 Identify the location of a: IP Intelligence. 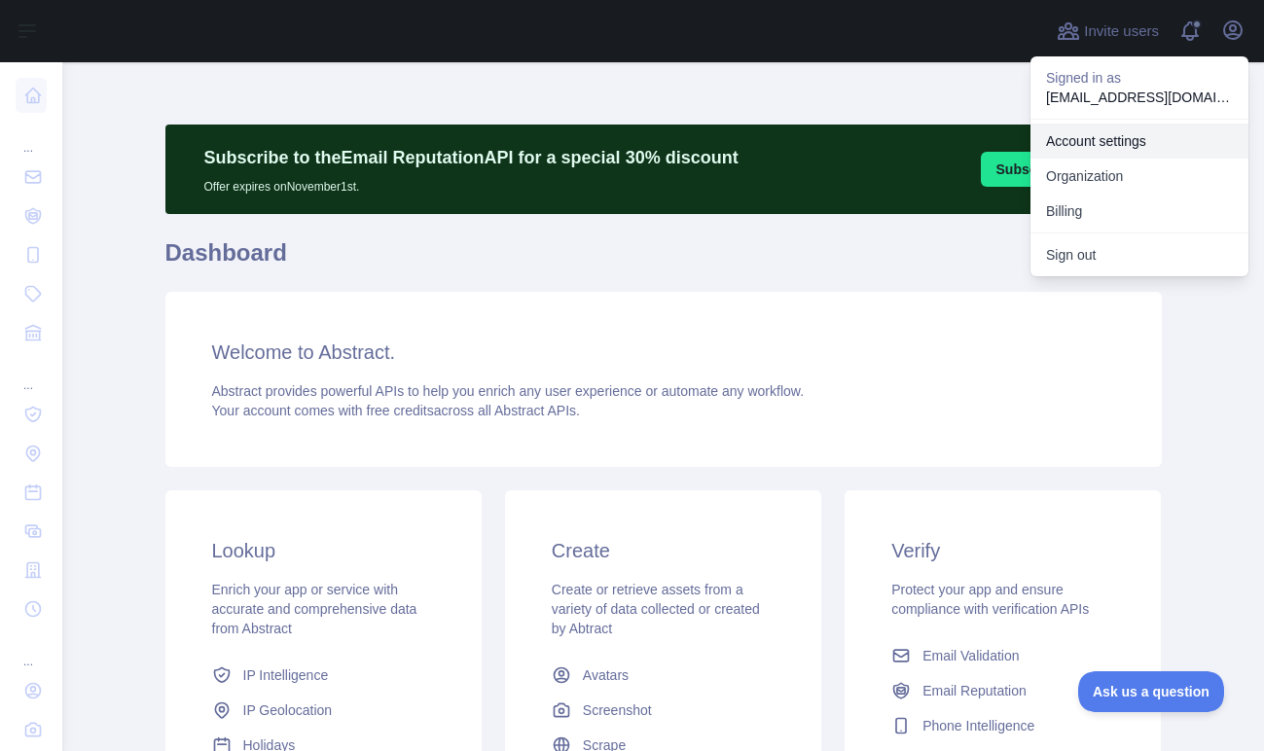
(323, 675).